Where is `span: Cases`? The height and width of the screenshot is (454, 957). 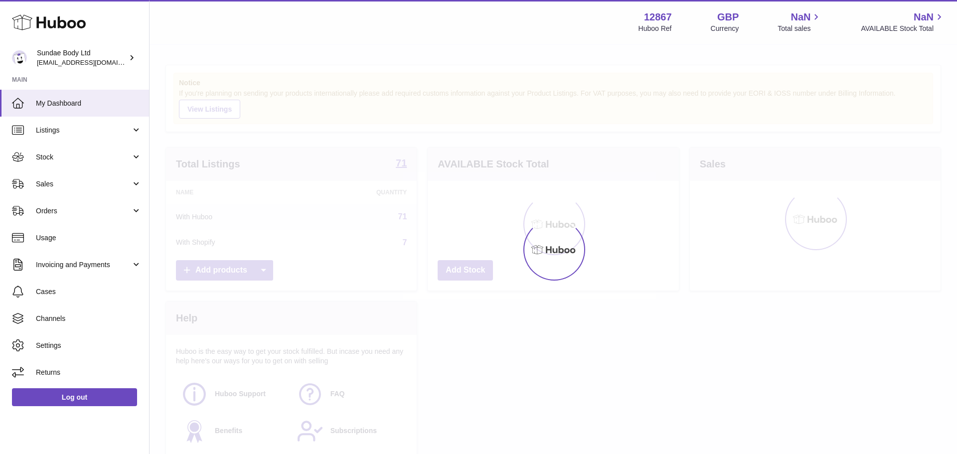
span: Cases is located at coordinates (89, 291).